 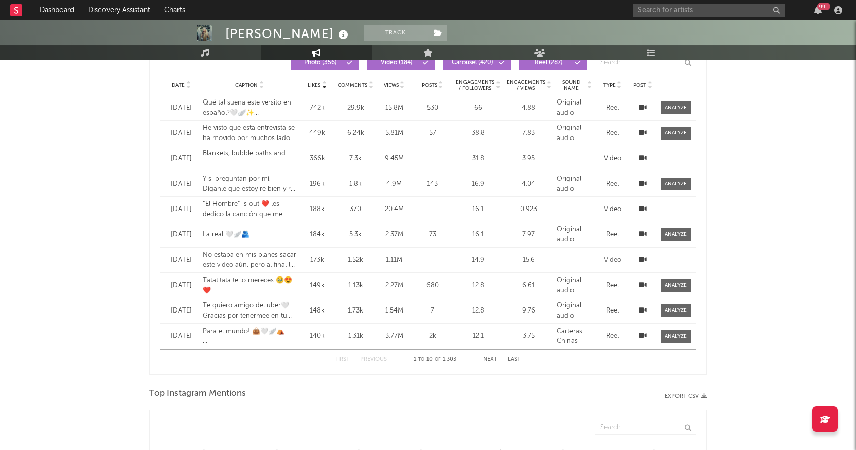 What do you see at coordinates (318, 184) in the screenshot?
I see `div: 196k` at bounding box center [318, 184].